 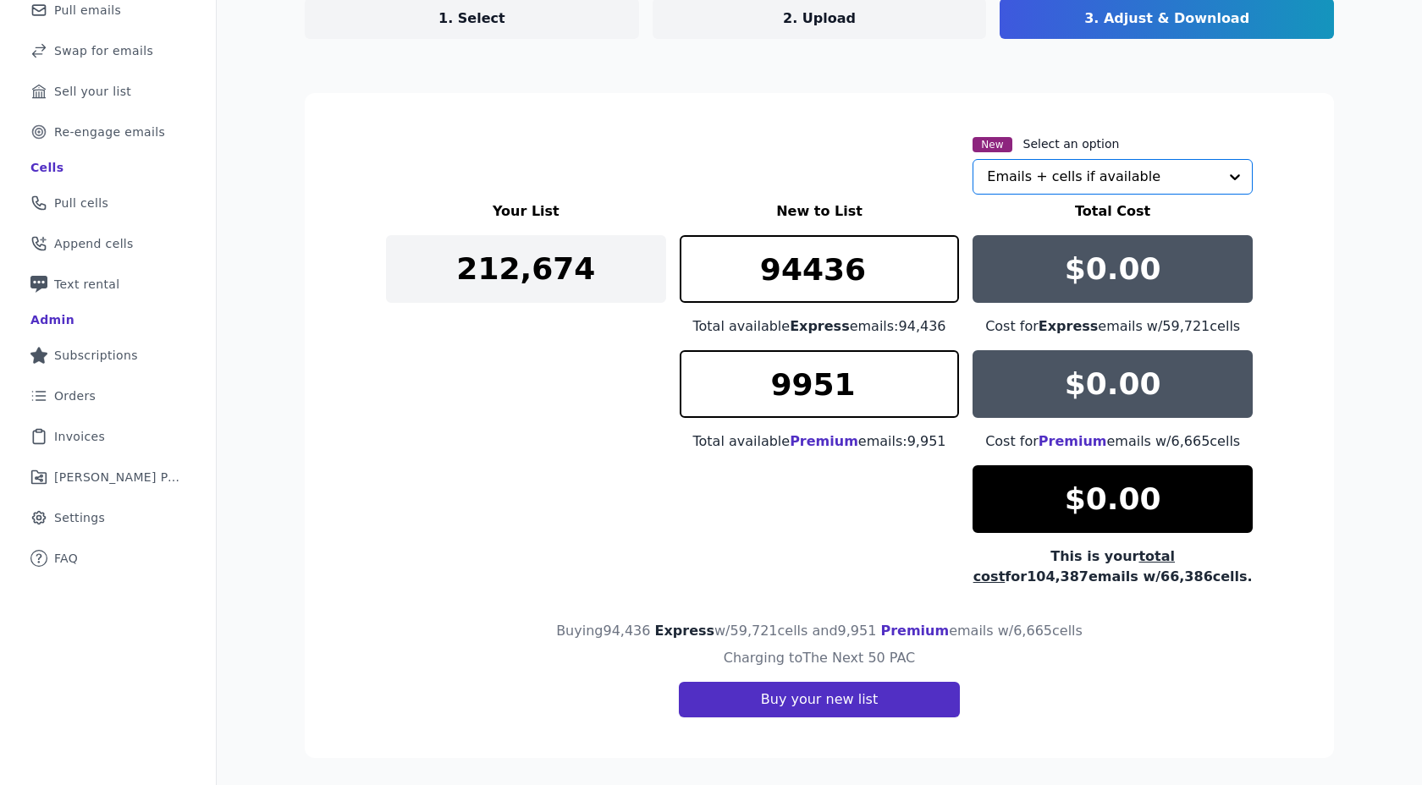 I want to click on a: Append cells, so click(x=107, y=244).